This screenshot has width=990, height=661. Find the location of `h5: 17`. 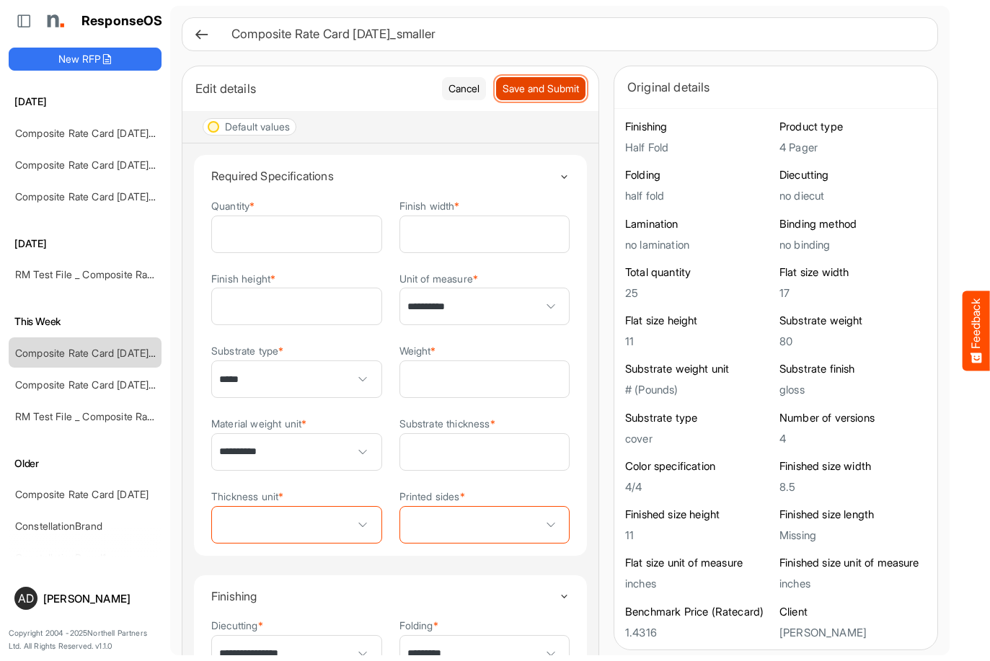

h5: 17 is located at coordinates (853, 293).